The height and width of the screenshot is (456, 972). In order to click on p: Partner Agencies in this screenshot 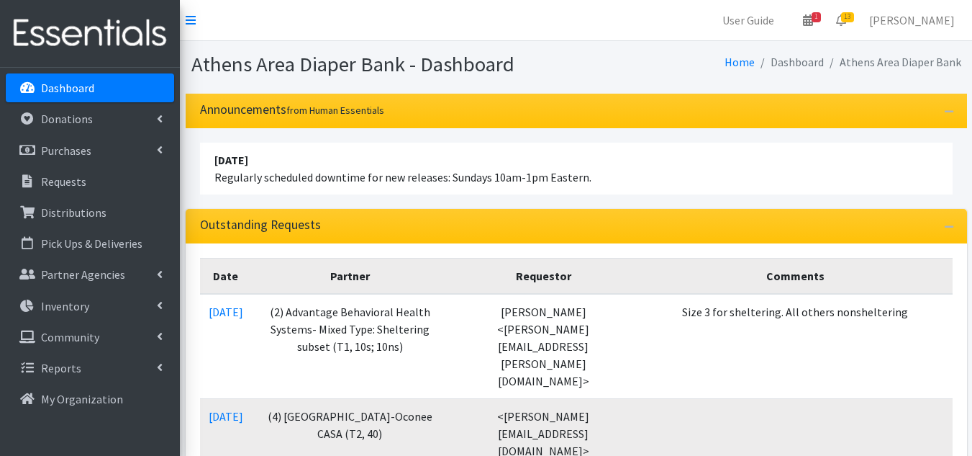, I will do `click(83, 274)`.